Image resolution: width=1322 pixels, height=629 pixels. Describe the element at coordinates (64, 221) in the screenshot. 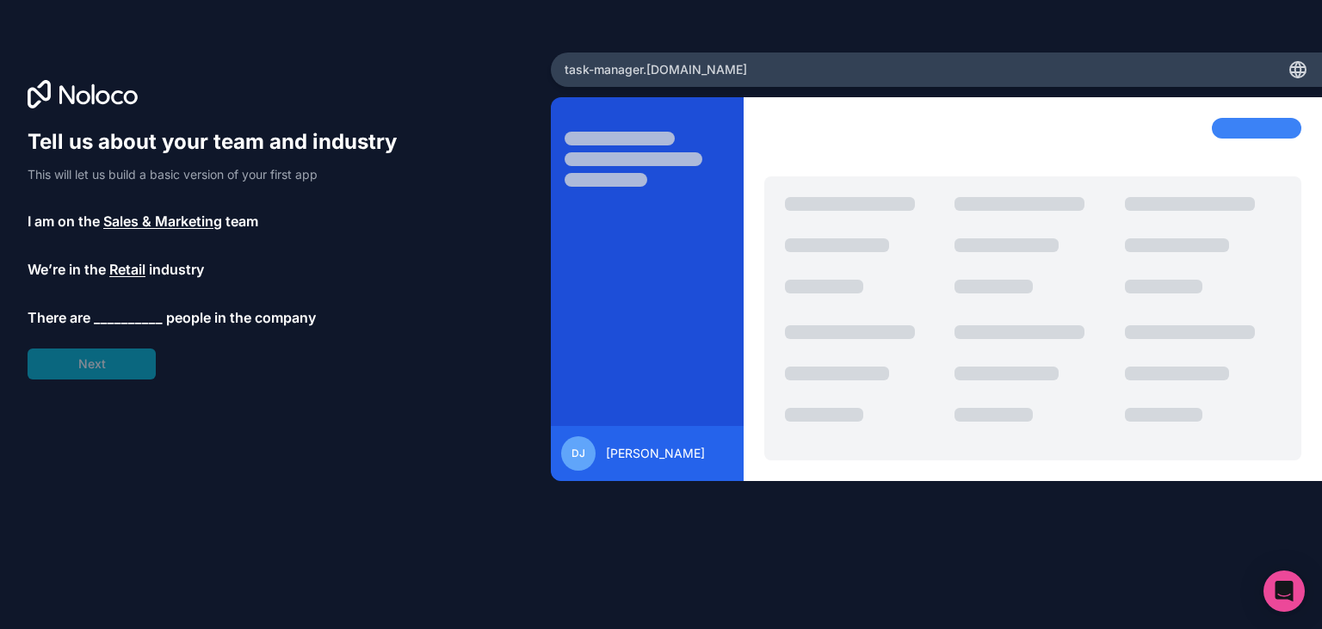

I see `span: I am on the` at that location.